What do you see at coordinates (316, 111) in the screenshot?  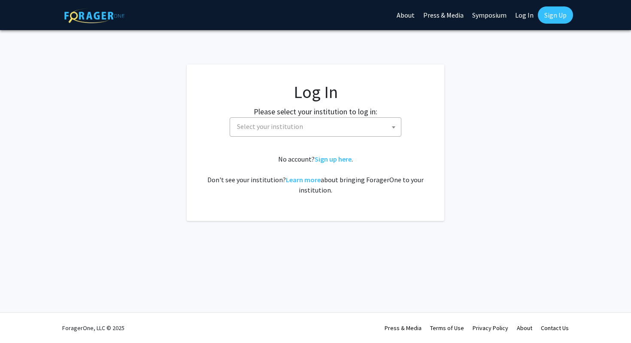 I see `label: Please select your institution to log in:` at bounding box center [316, 111].